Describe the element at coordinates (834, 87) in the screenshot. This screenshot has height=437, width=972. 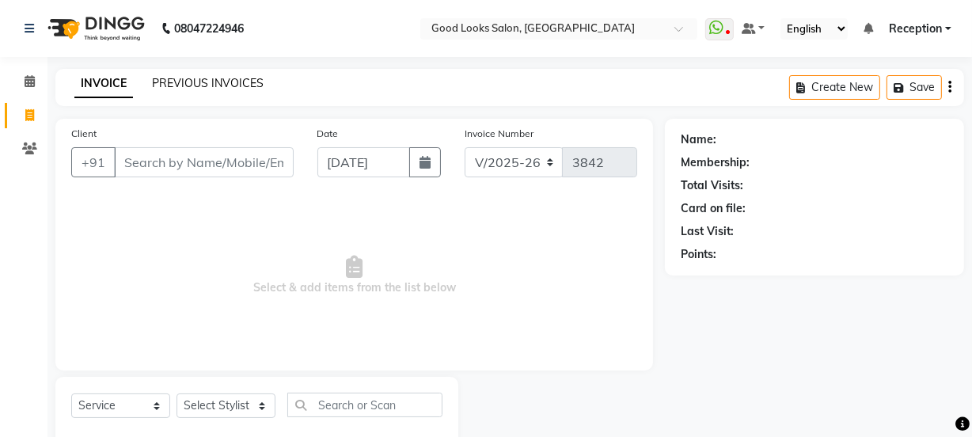
I see `button: Create New` at that location.